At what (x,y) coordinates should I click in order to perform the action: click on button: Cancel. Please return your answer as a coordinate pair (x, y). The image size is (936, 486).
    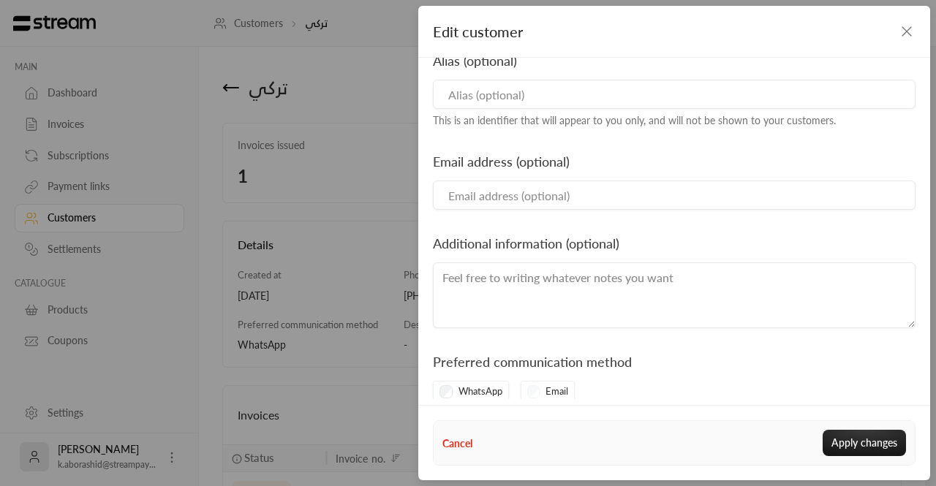
    Looking at the image, I should click on (457, 443).